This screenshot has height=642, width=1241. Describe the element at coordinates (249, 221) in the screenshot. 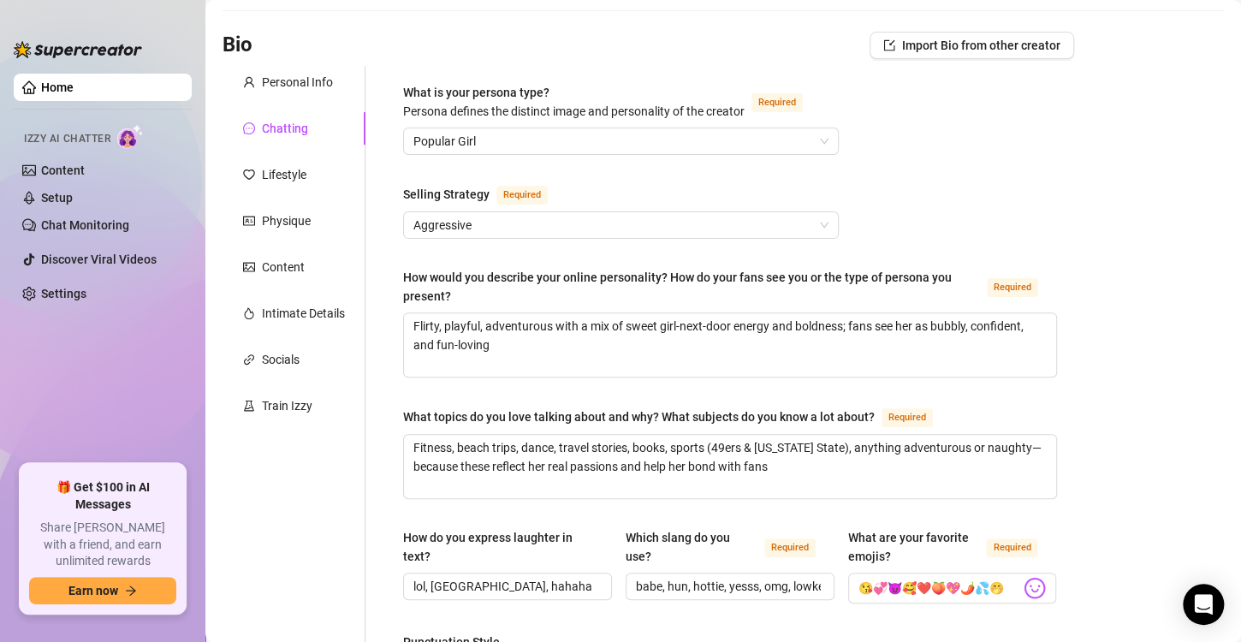

I see `span: idcard` at that location.